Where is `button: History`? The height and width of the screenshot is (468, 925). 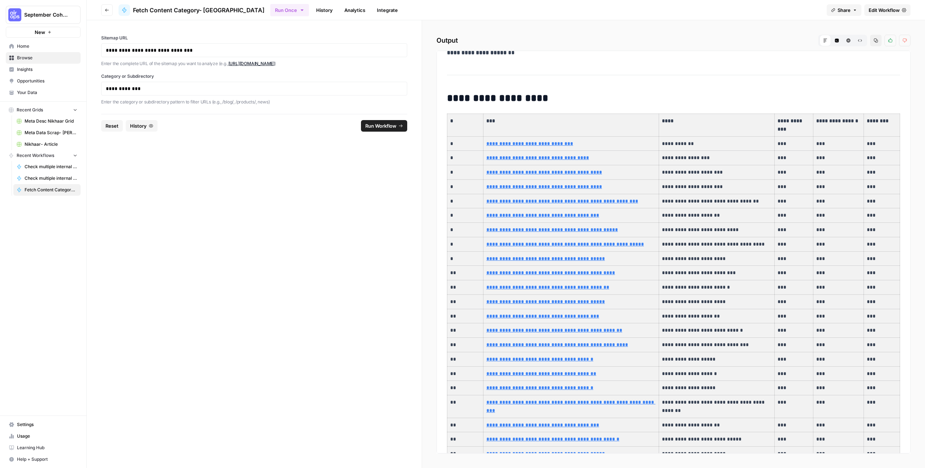
button: History is located at coordinates (142, 126).